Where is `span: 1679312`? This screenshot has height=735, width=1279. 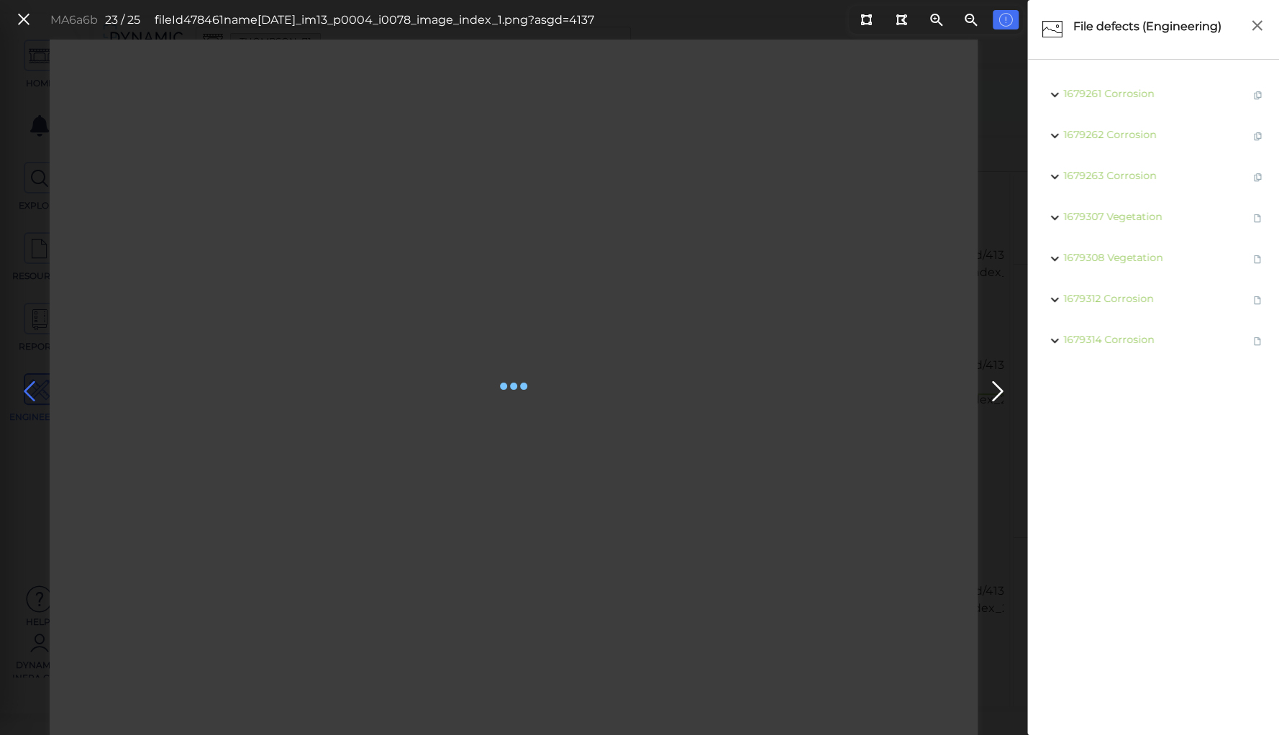
span: 1679312 is located at coordinates (1082, 299).